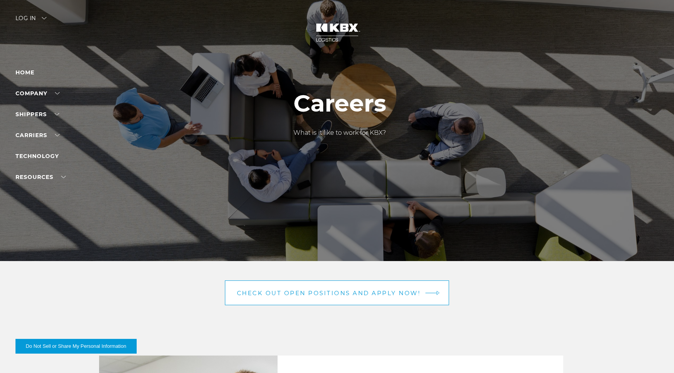 This screenshot has width=674, height=373. I want to click on a: Technology, so click(37, 156).